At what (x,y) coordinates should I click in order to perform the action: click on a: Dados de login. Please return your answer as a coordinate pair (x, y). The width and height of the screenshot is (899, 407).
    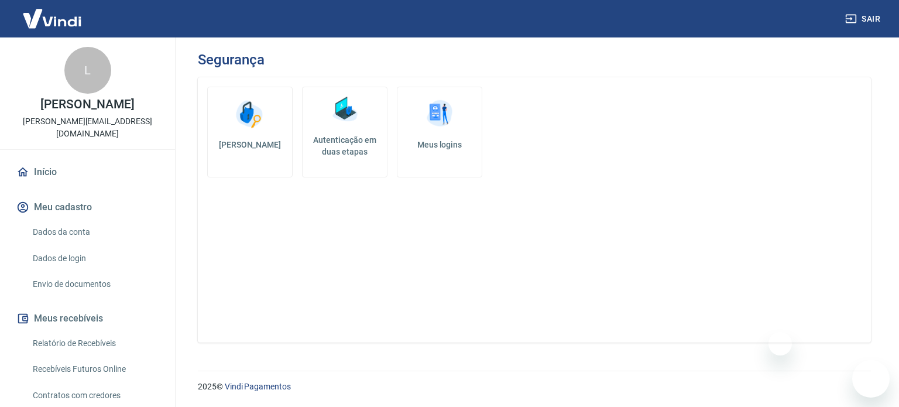
    Looking at the image, I should click on (94, 258).